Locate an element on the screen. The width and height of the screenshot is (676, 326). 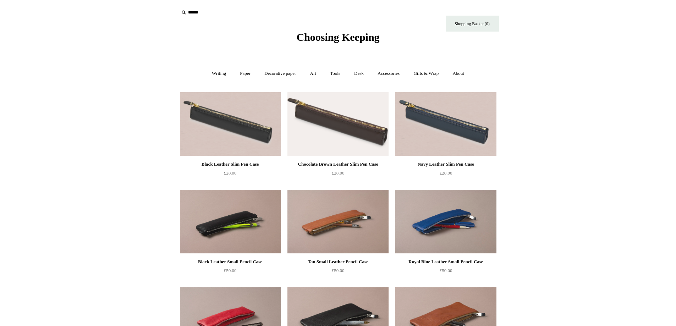
a: Black Leather Small Pencil Case Black Leather Small Pencil Case is located at coordinates (230, 222).